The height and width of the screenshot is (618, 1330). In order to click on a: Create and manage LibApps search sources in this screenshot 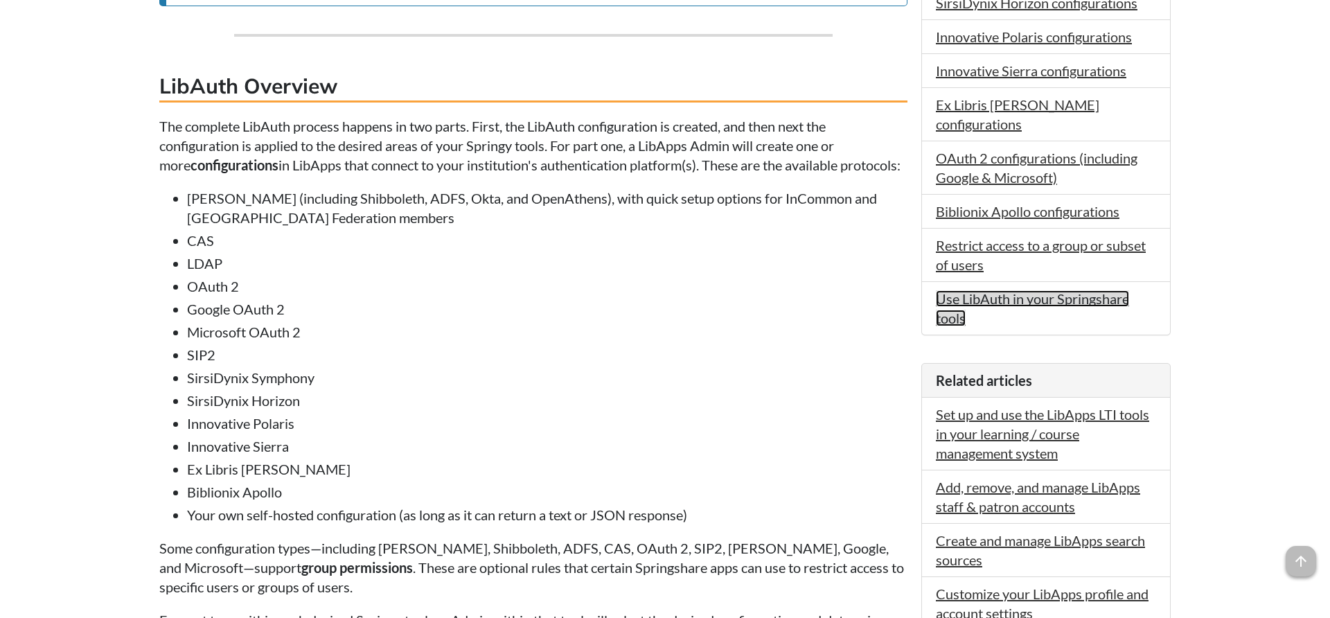, I will do `click(1041, 550)`.